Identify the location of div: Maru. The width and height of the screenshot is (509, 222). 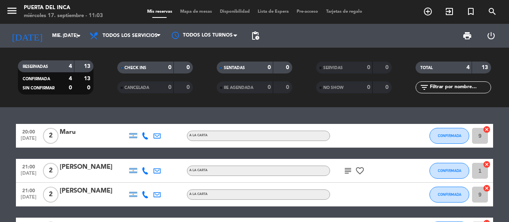
(93, 132).